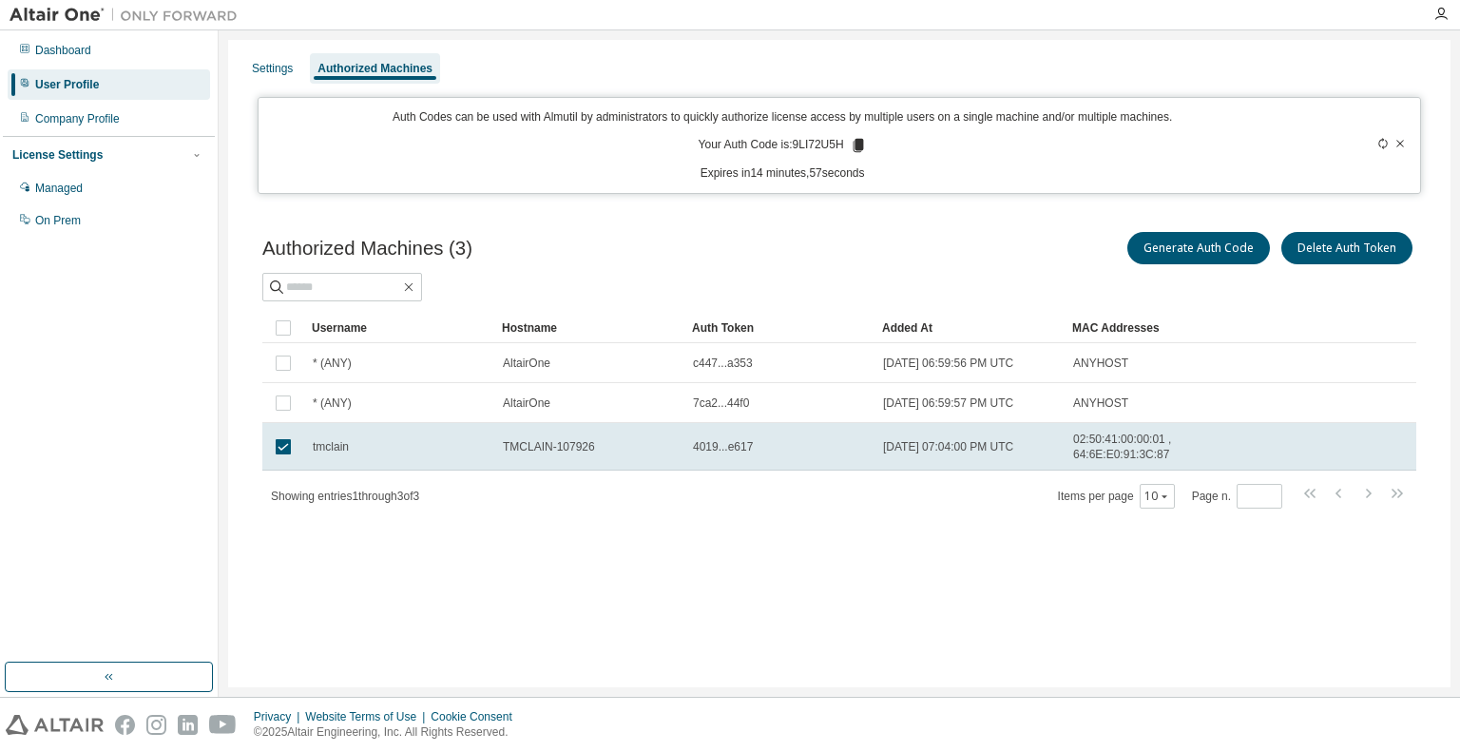  I want to click on span: Page n., so click(1237, 496).